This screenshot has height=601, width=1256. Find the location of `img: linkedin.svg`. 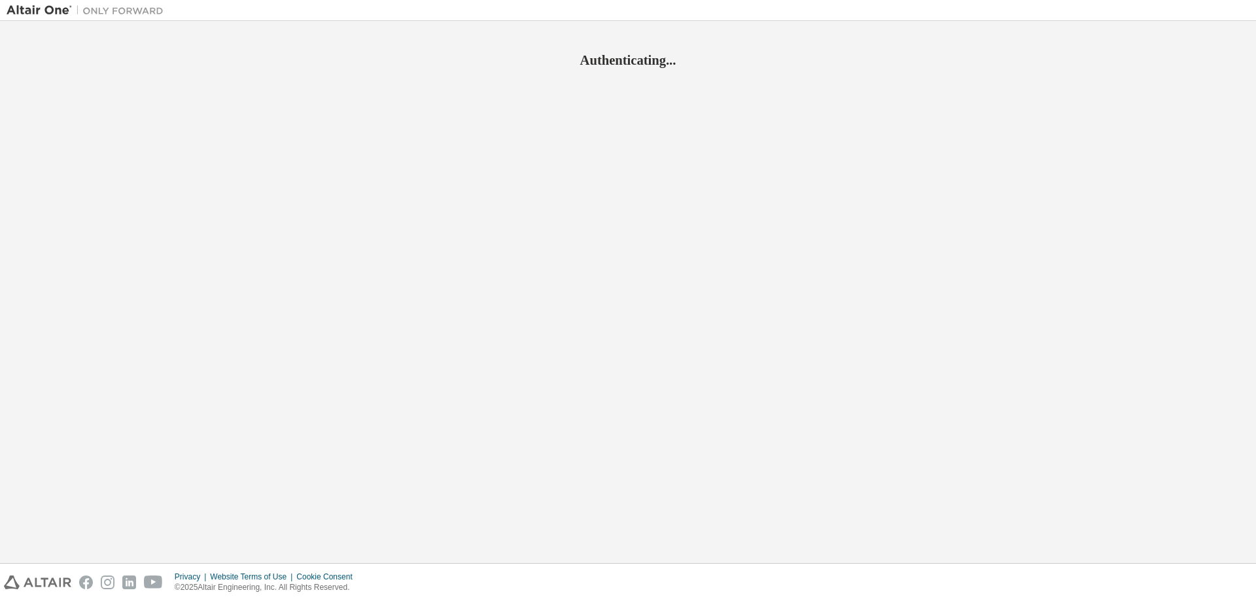

img: linkedin.svg is located at coordinates (129, 582).